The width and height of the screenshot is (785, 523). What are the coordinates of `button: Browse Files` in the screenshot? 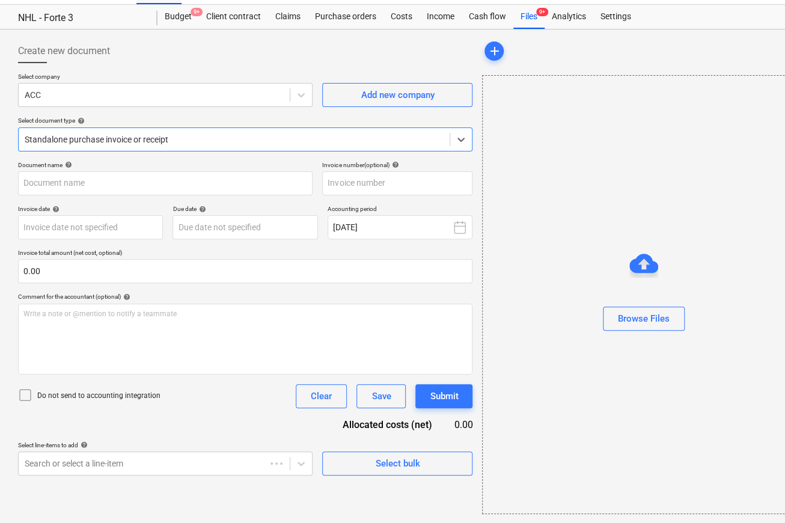 It's located at (643, 318).